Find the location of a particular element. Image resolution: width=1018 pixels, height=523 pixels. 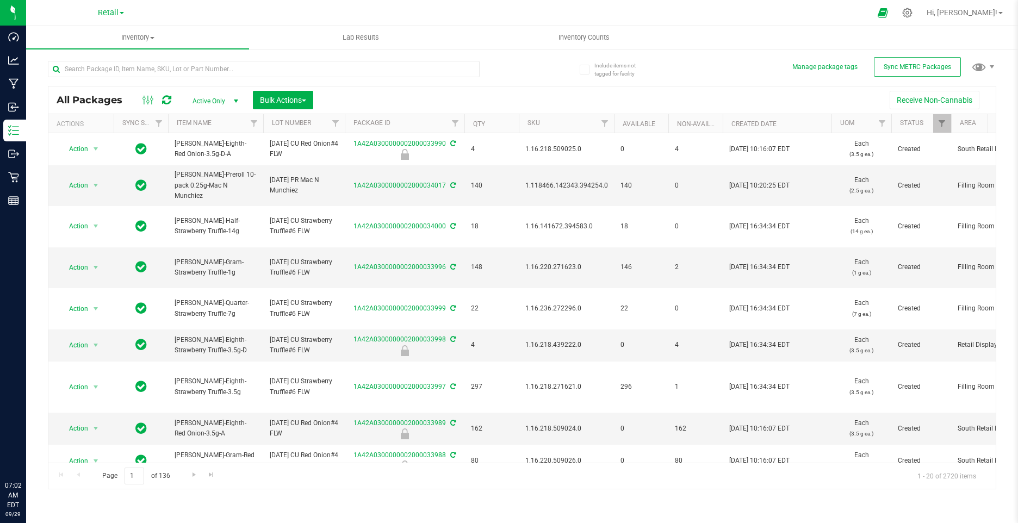

span: 1.16.218.271621.0 is located at coordinates (566, 387).